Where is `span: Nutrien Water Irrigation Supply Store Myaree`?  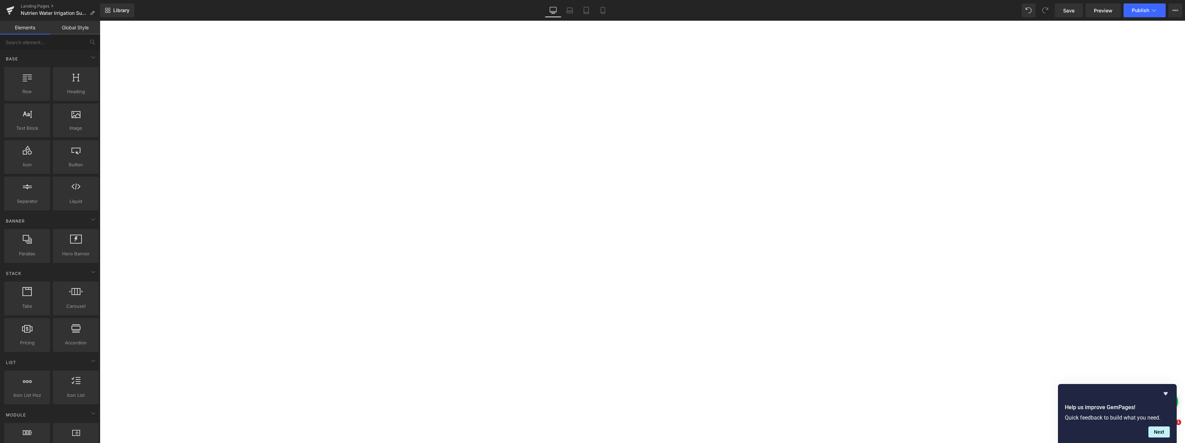 span: Nutrien Water Irrigation Supply Store Myaree is located at coordinates (54, 13).